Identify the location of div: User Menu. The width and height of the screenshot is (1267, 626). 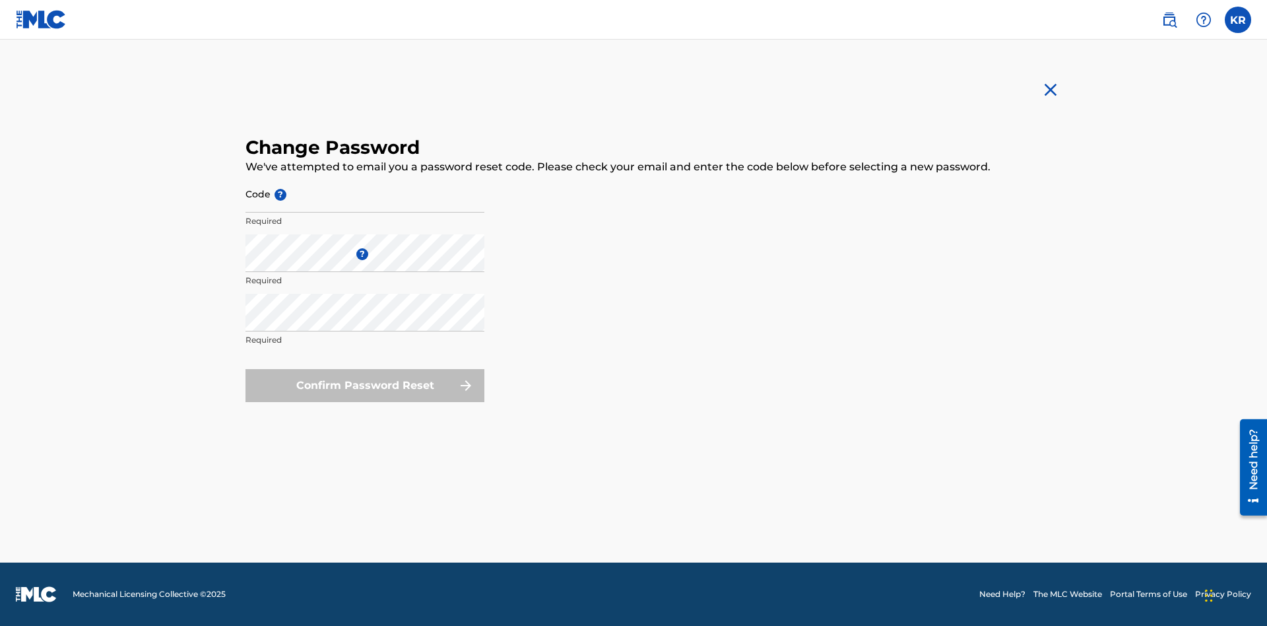
(1238, 20).